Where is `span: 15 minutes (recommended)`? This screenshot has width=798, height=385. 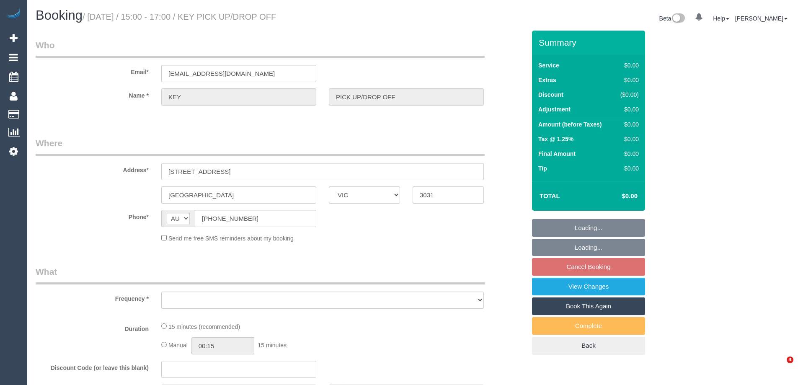 span: 15 minutes (recommended) is located at coordinates (204, 327).